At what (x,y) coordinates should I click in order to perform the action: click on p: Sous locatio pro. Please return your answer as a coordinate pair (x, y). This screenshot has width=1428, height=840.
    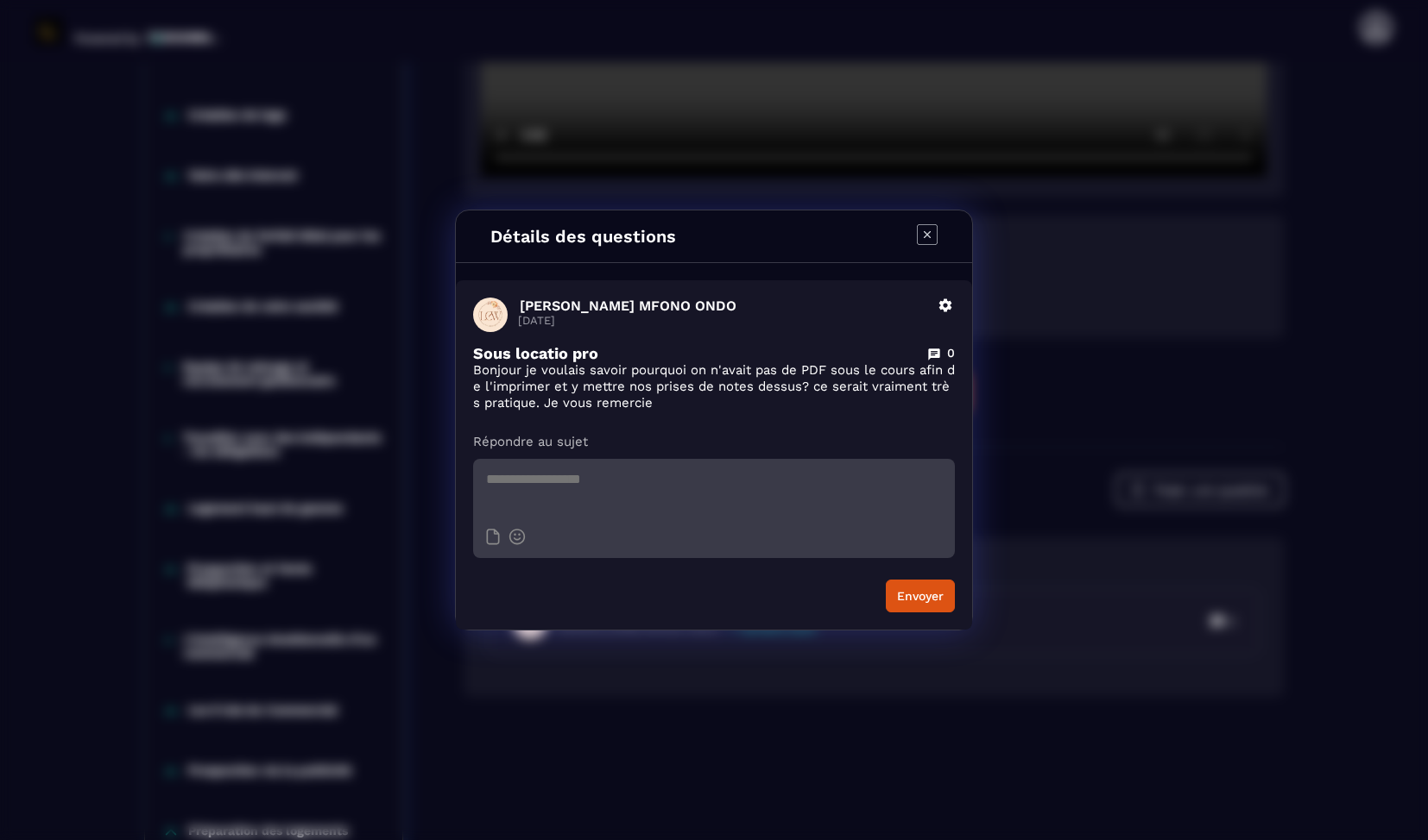
    Looking at the image, I should click on (535, 353).